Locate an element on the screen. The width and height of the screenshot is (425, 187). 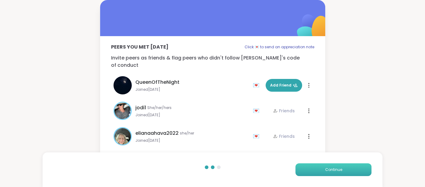
span: elianaahava2022 is located at coordinates (157, 134).